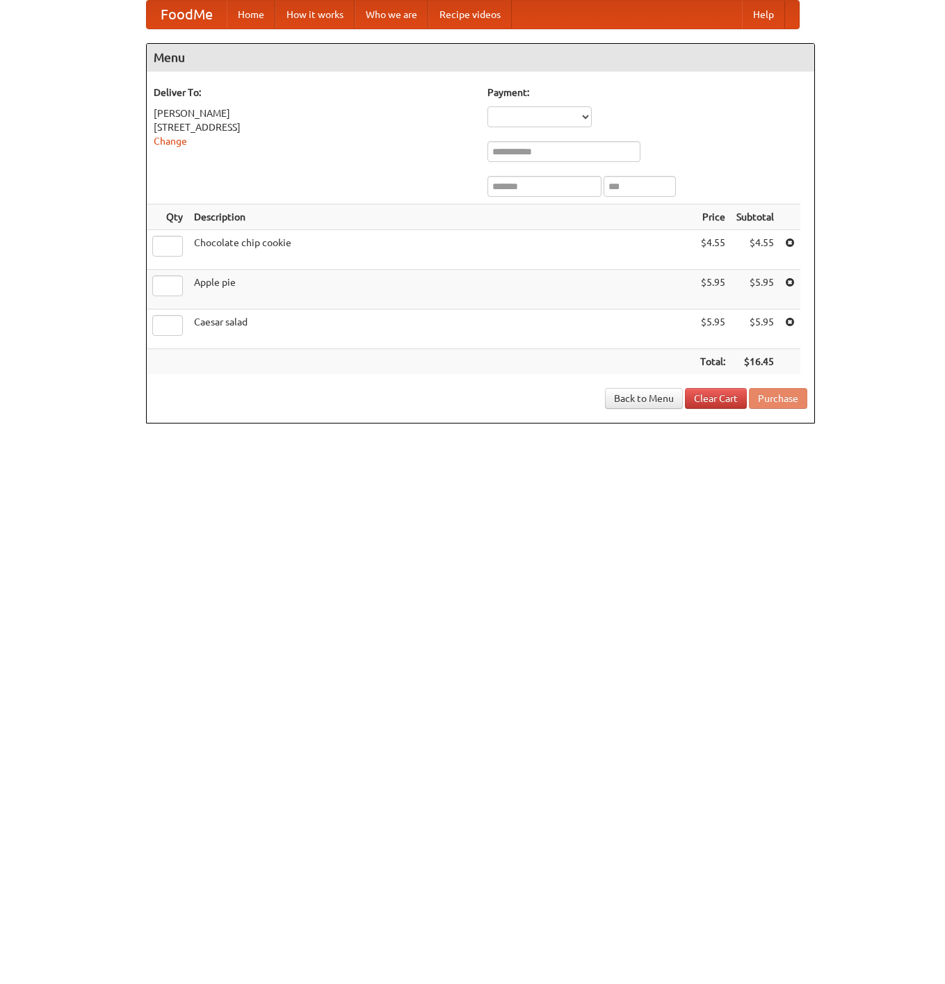 This screenshot has height=984, width=945. I want to click on th: $16.45, so click(755, 362).